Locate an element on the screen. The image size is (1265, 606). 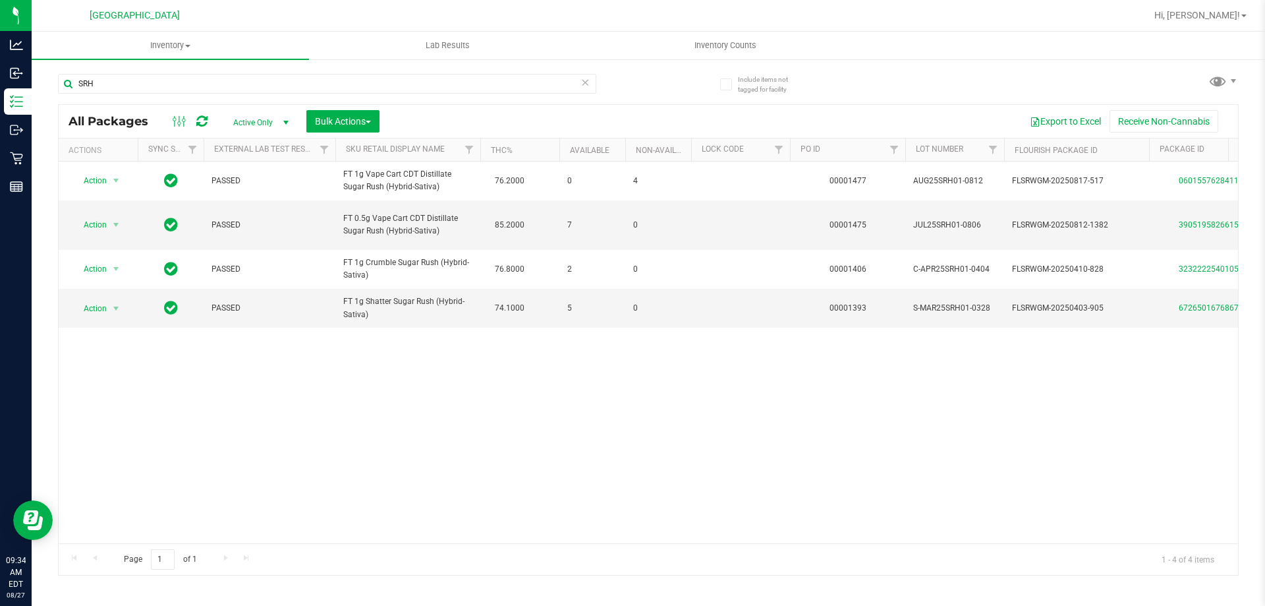
inline-svg: Analytics is located at coordinates (16, 45).